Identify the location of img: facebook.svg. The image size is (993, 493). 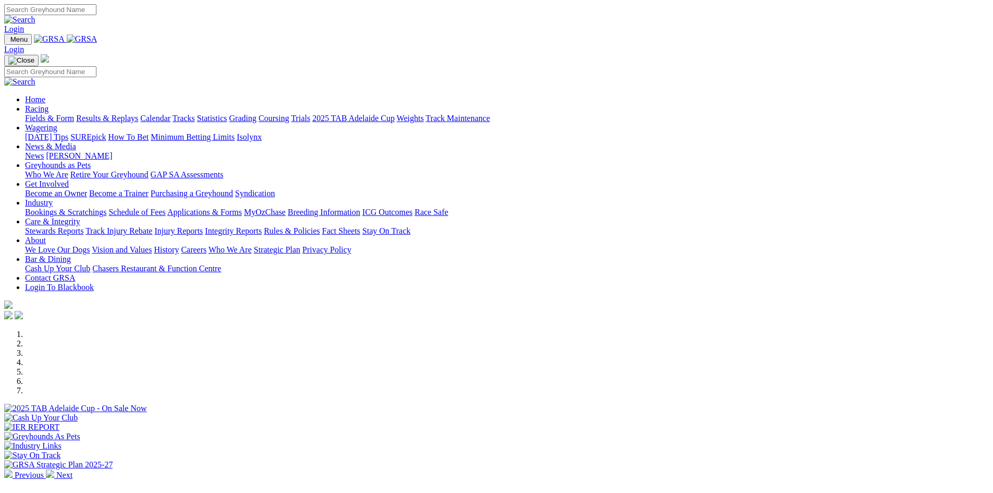
(8, 315).